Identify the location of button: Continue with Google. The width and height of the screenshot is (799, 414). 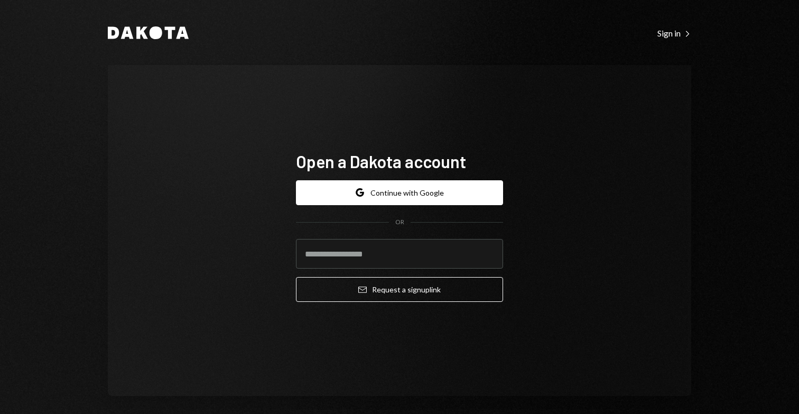
(399, 192).